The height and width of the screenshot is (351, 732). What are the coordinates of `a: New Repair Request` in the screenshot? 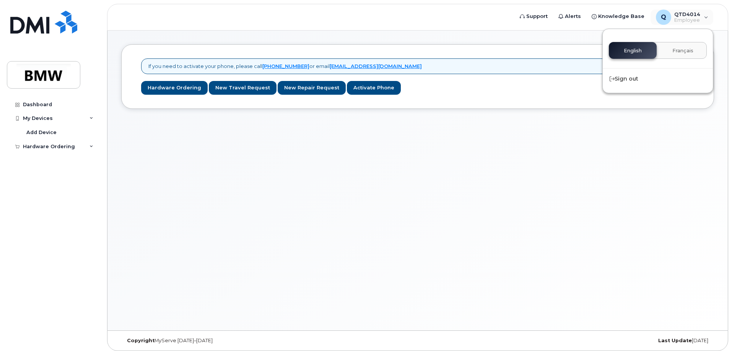 It's located at (312, 88).